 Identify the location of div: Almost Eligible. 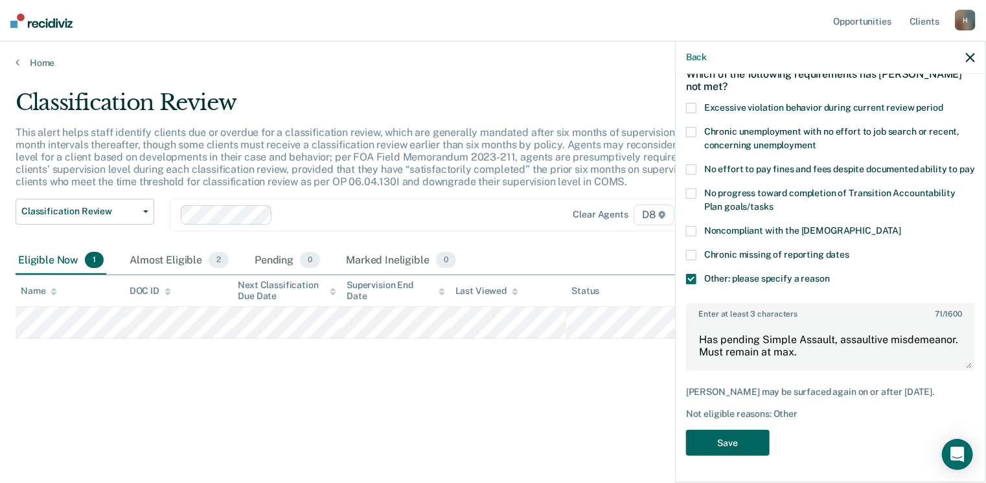
(179, 261).